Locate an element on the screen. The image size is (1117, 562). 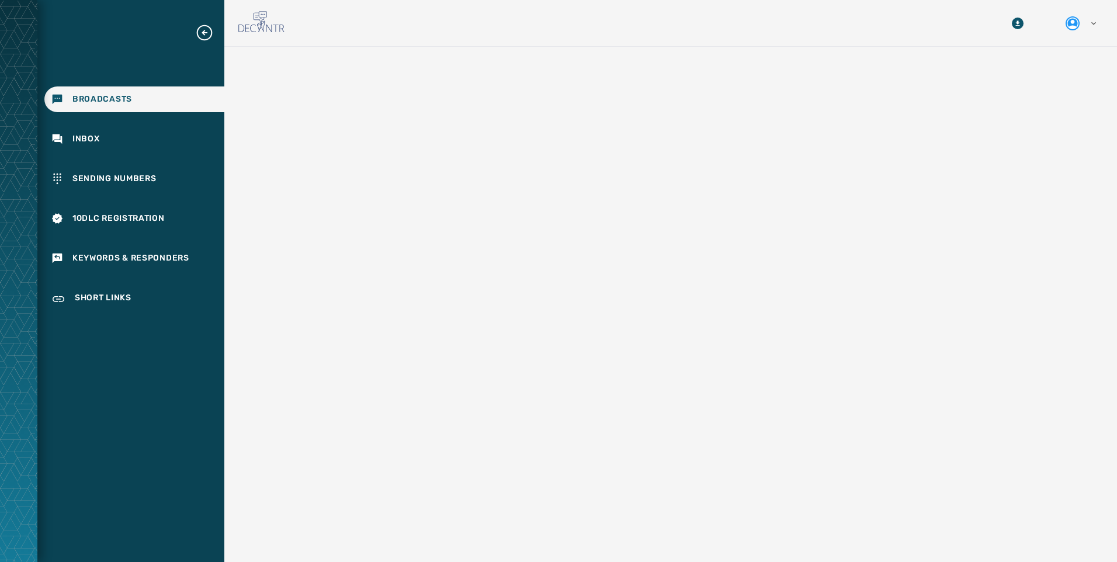
a: Navigate to 10DLC Registration is located at coordinates (134, 219).